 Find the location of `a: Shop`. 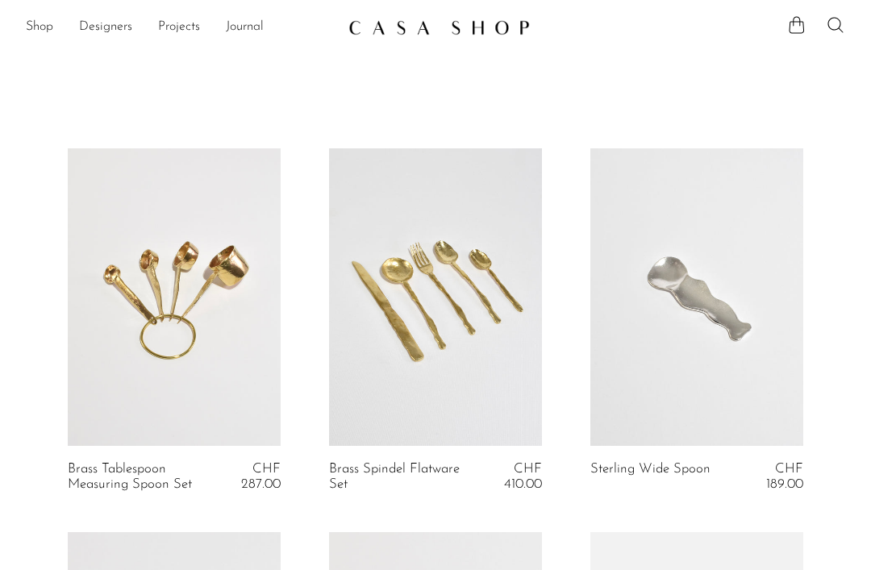

a: Shop is located at coordinates (40, 27).